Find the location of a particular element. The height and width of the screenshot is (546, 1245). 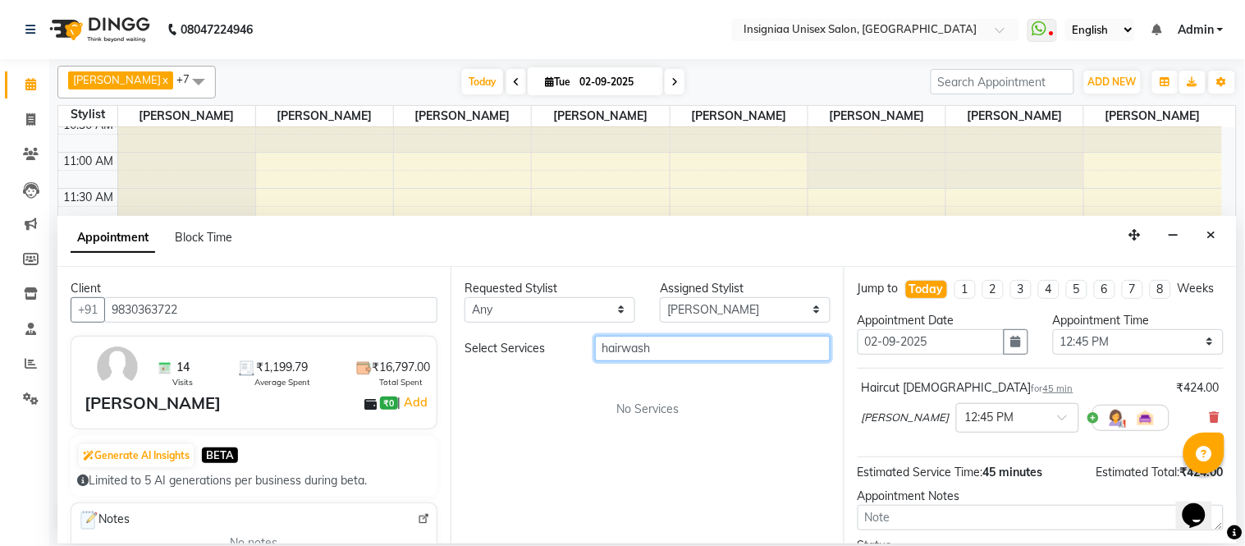

div: Stylist is located at coordinates (88, 114).